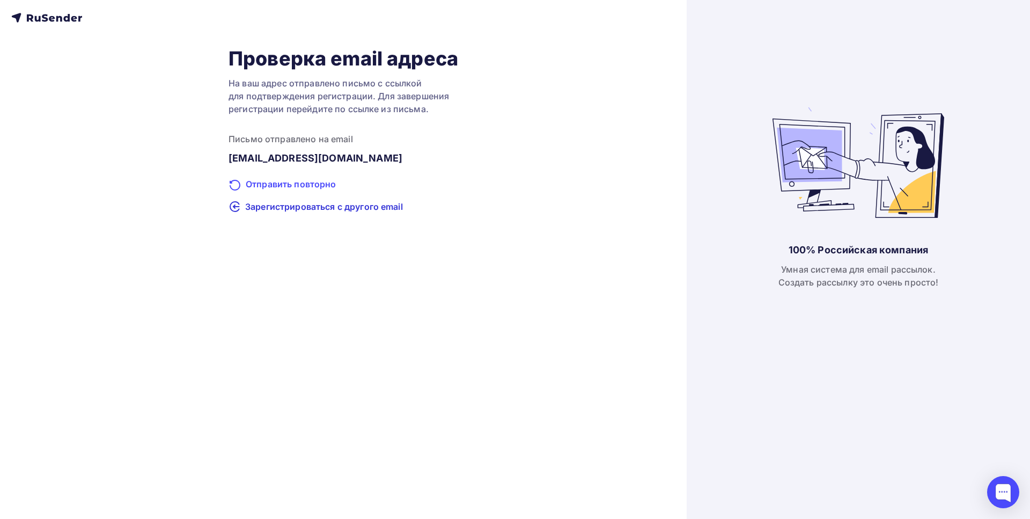 The width and height of the screenshot is (1030, 519). Describe the element at coordinates (343, 139) in the screenshot. I see `div: Письмо отправлено на email` at that location.